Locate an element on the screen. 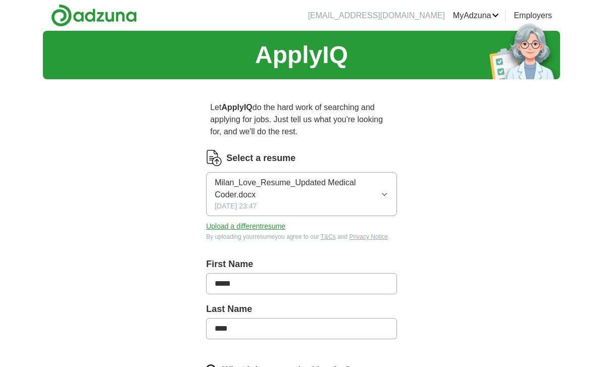  span: Milan_Love_Resume_Updated Medical Coder.docx is located at coordinates (298, 189).